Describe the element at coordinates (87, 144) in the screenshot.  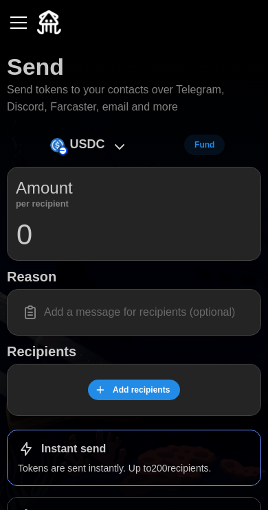
I see `p: USDC` at that location.